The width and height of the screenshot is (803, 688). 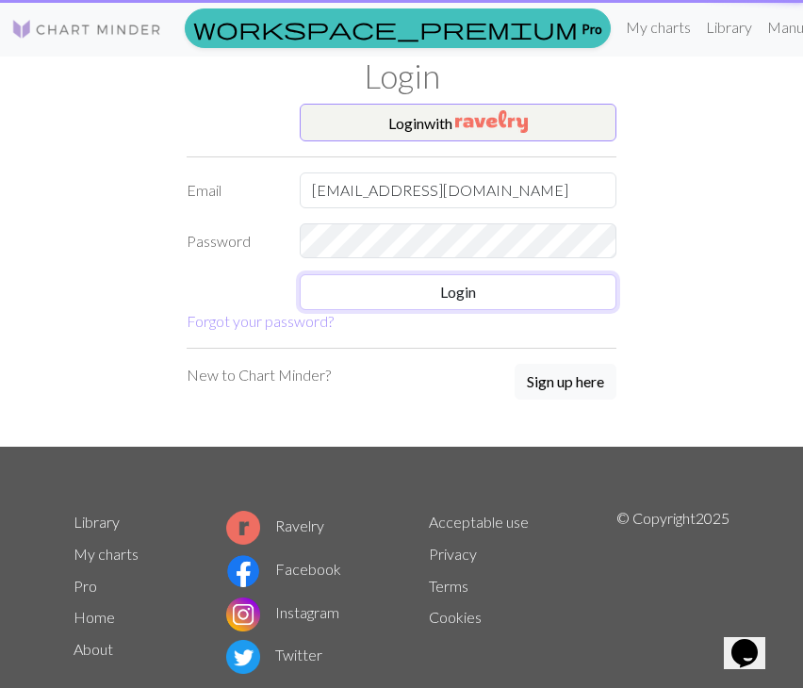 What do you see at coordinates (274, 654) in the screenshot?
I see `a: Twitter` at bounding box center [274, 654].